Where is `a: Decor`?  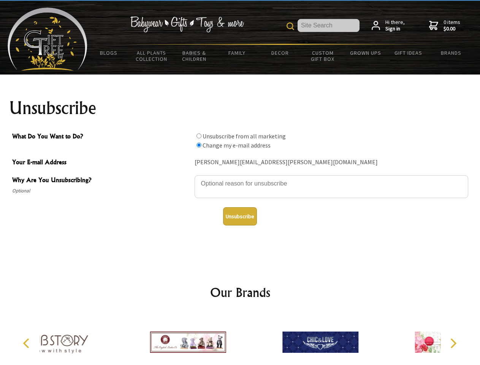
a: Decor is located at coordinates (280, 53).